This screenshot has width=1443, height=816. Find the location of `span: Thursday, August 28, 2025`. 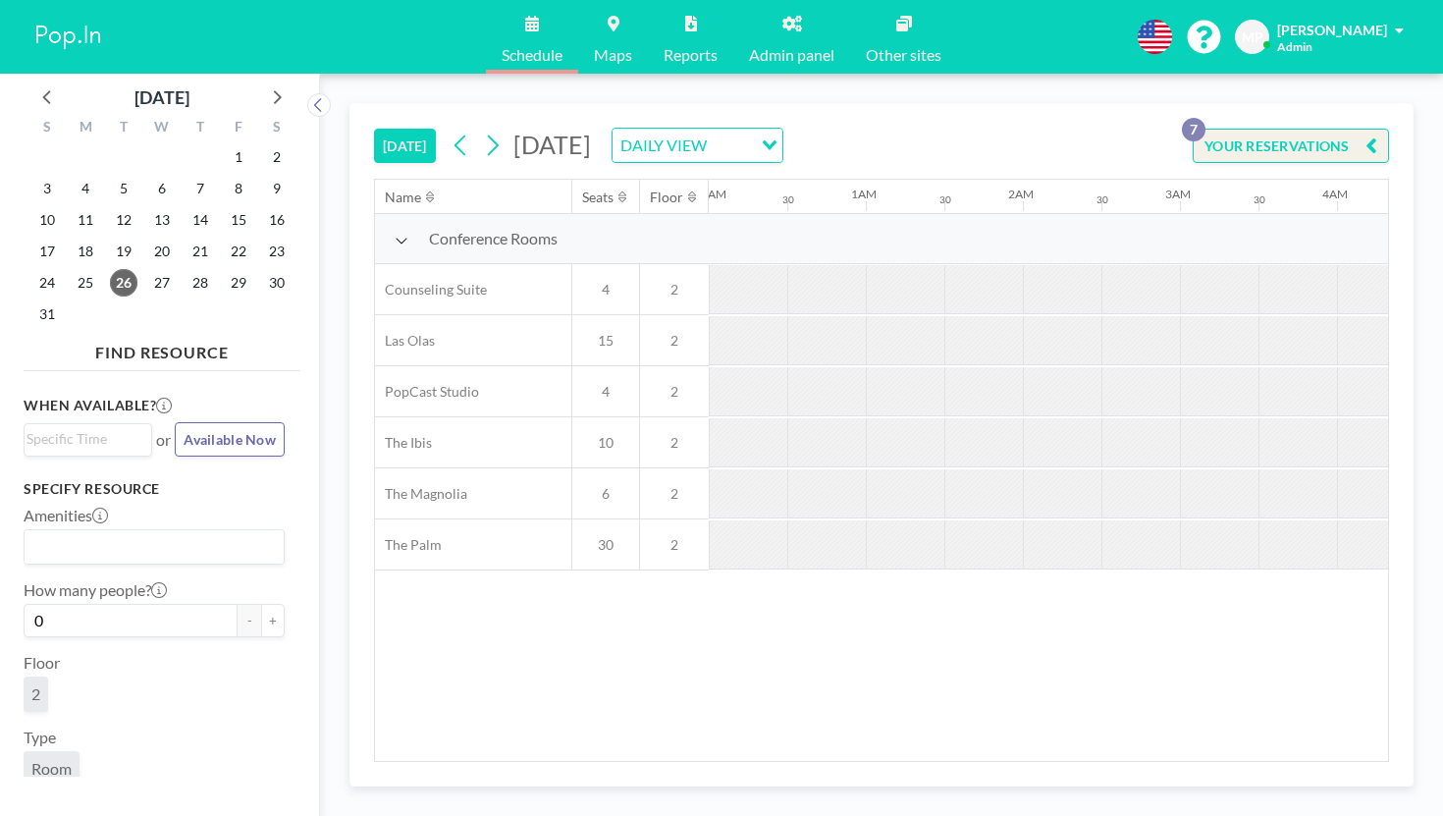

span: Thursday, August 28, 2025 is located at coordinates (200, 283).